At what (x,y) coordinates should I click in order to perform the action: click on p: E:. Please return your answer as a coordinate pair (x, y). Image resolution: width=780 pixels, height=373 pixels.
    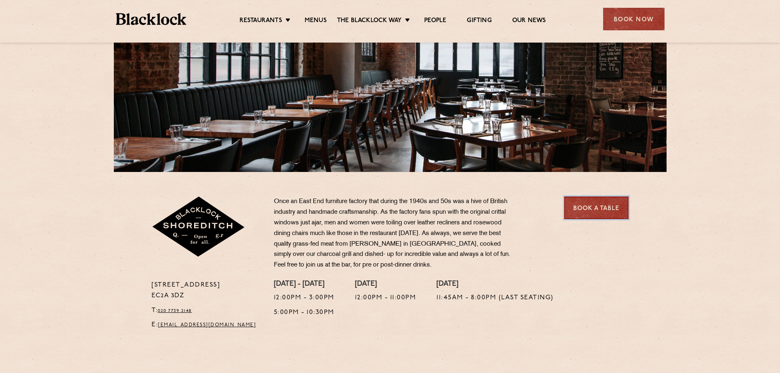
    Looking at the image, I should click on (206, 325).